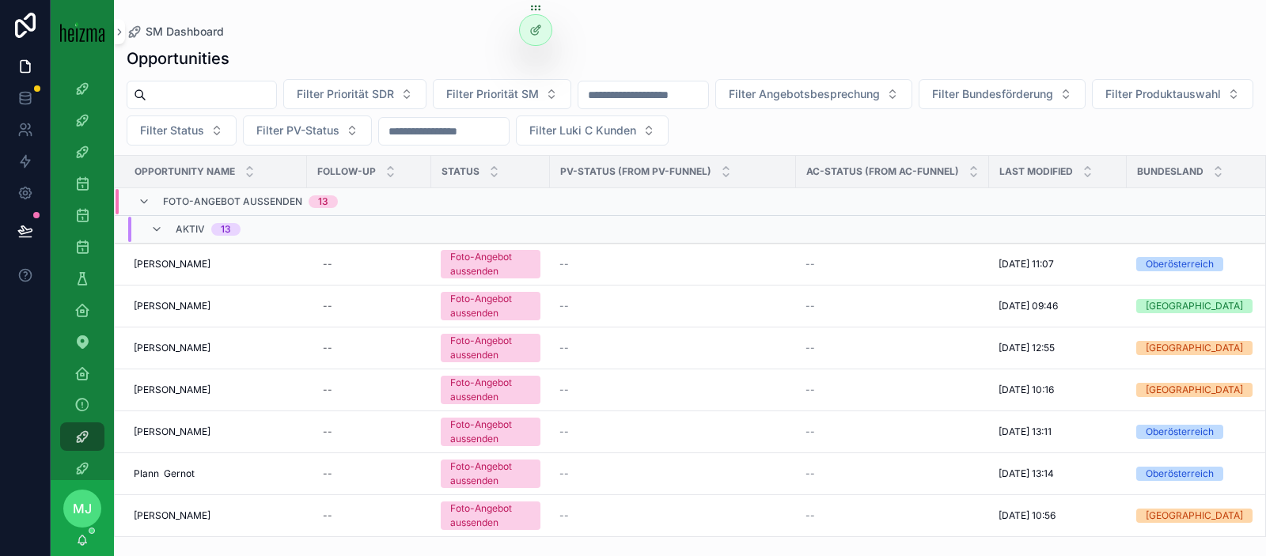 Image resolution: width=1266 pixels, height=556 pixels. I want to click on span: Filter Priorität SM, so click(492, 94).